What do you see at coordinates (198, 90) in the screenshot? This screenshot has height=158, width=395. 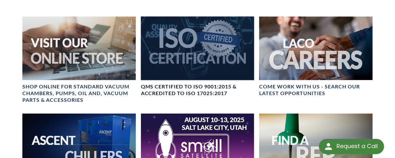 I see `h4: QMS CERTIFIED to ISO 9001:2015 & Accredited to ISO 17025:2017` at bounding box center [198, 90].